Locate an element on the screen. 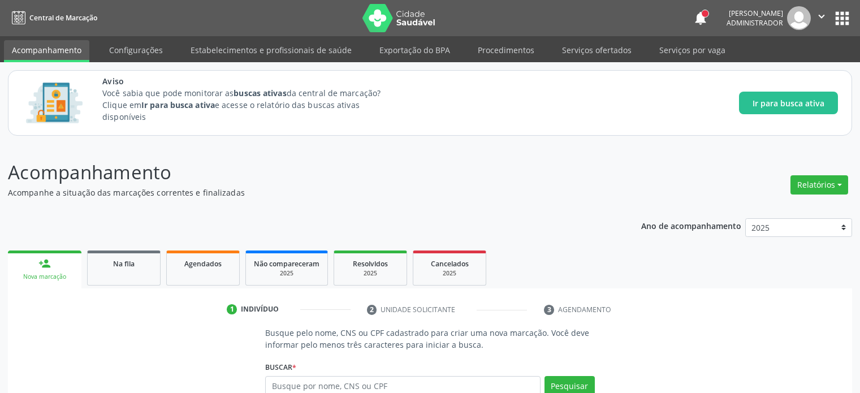 This screenshot has width=860, height=393. a: Estabelecimentos e profissionais de saúde is located at coordinates (271, 50).